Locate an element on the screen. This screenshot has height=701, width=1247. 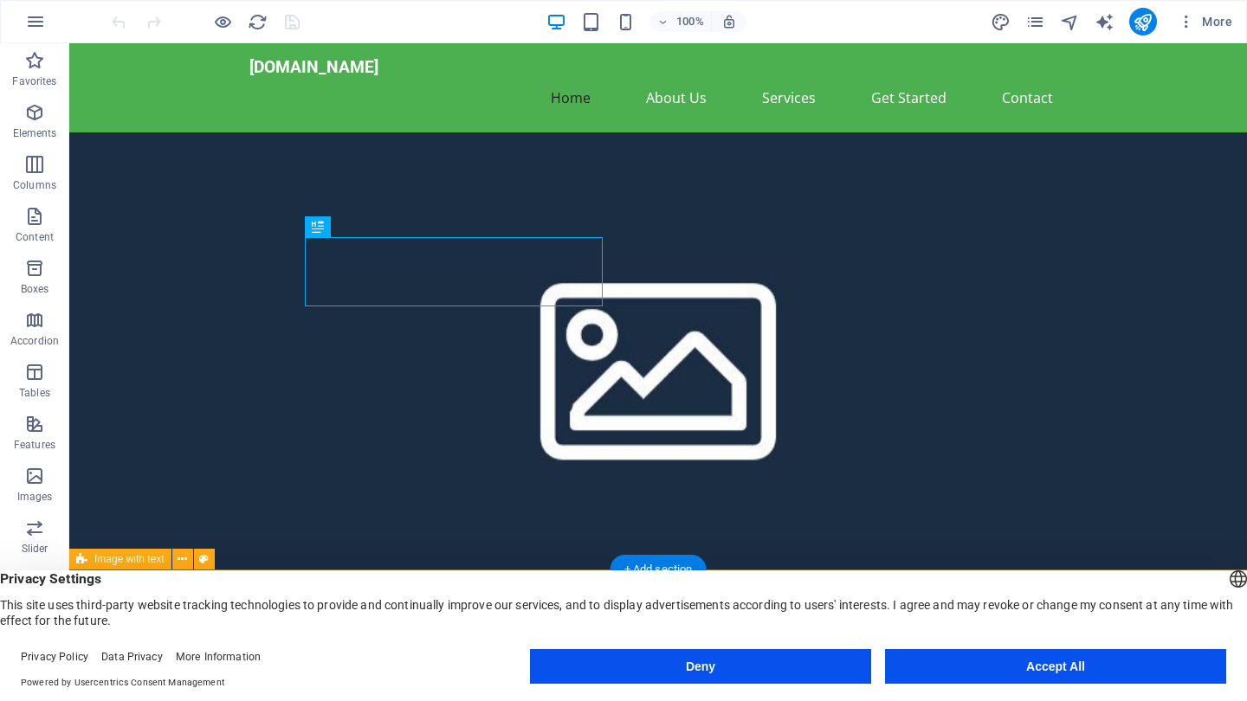
p: Slider is located at coordinates (35, 549).